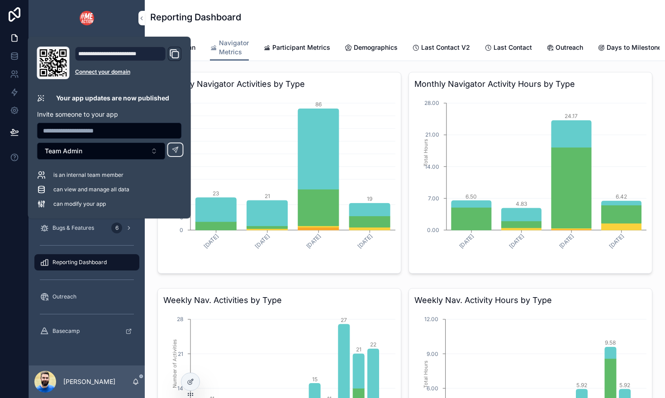 Image resolution: width=665 pixels, height=398 pixels. What do you see at coordinates (63, 151) in the screenshot?
I see `span: Team Admin` at bounding box center [63, 151].